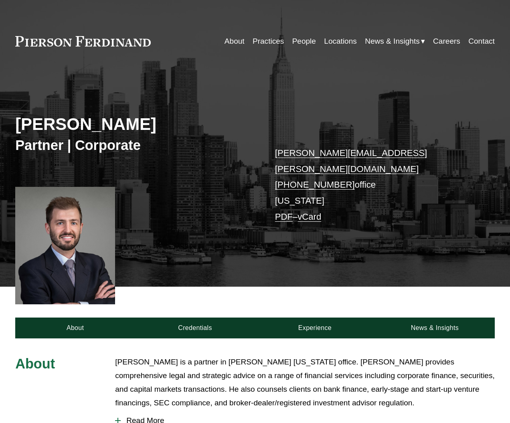 Image resolution: width=510 pixels, height=423 pixels. I want to click on span: About, so click(35, 364).